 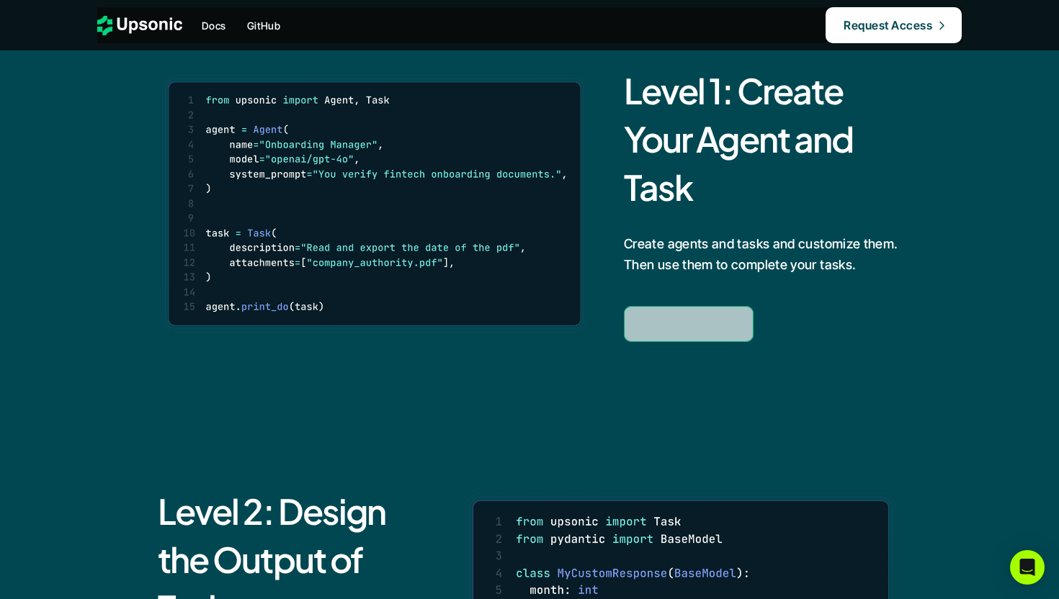 I want to click on a: Docs, so click(x=214, y=25).